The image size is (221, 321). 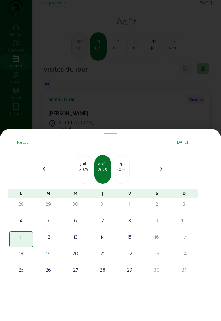 I want to click on div: 22, so click(x=130, y=253).